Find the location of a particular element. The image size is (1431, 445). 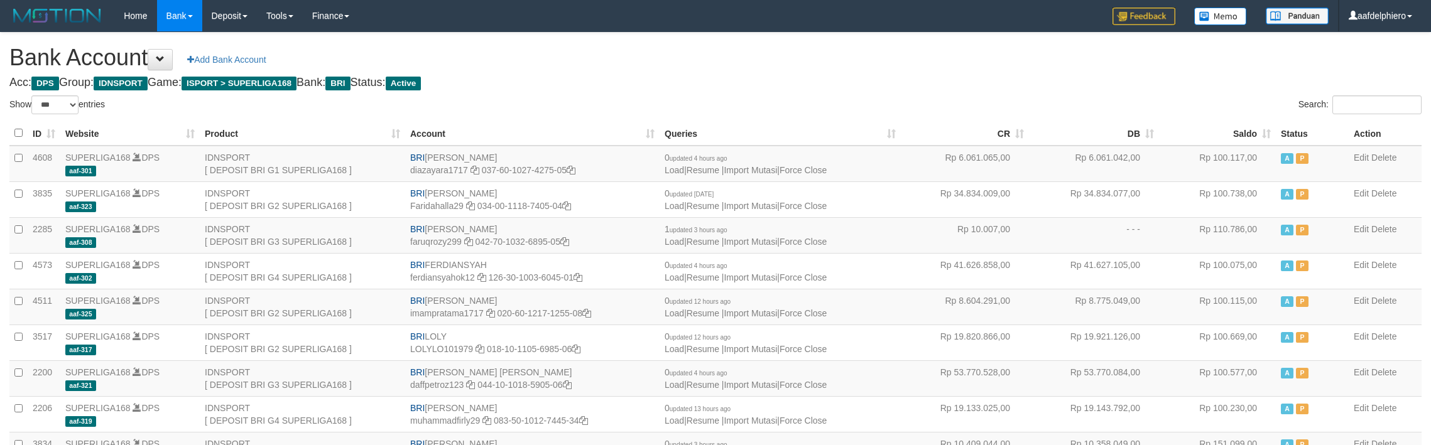

span: 1 is located at coordinates (696, 229).